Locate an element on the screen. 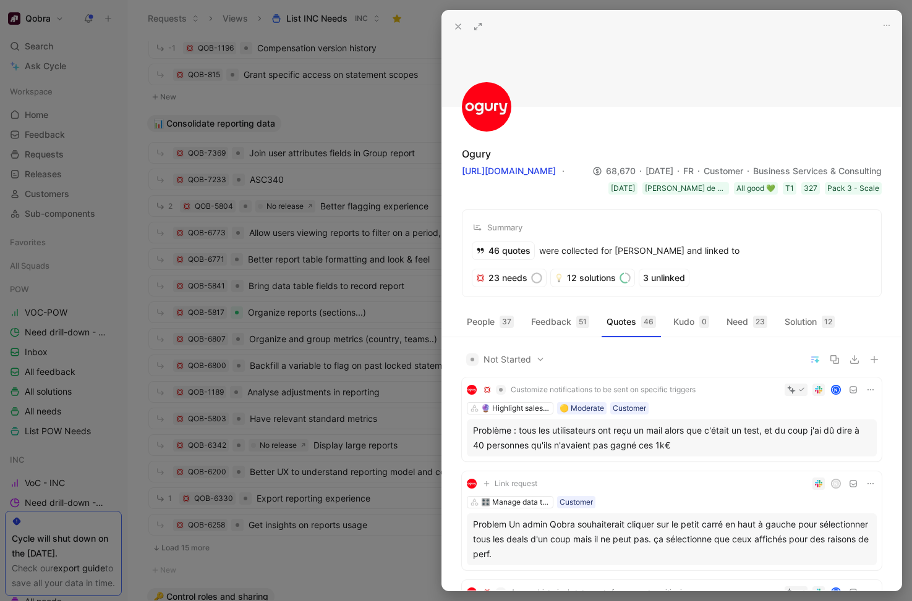 Image resolution: width=912 pixels, height=601 pixels. div: 327 is located at coordinates (810, 189).